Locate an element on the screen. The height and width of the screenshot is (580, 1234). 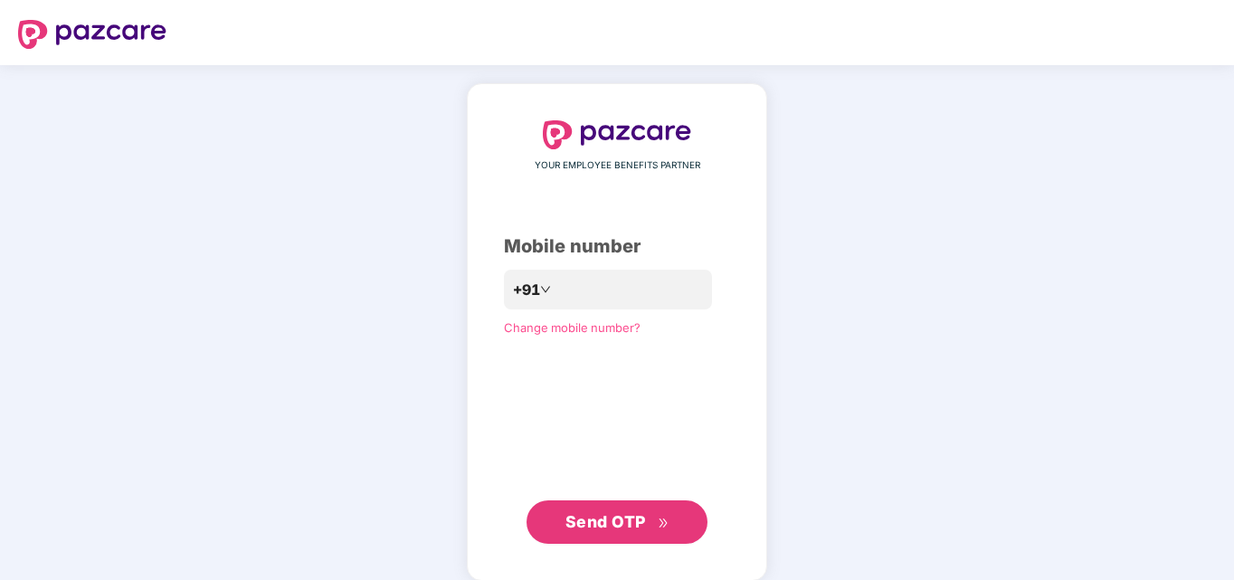
span: YOUR EMPLOYEE BENEFITS PARTNER is located at coordinates (617, 166).